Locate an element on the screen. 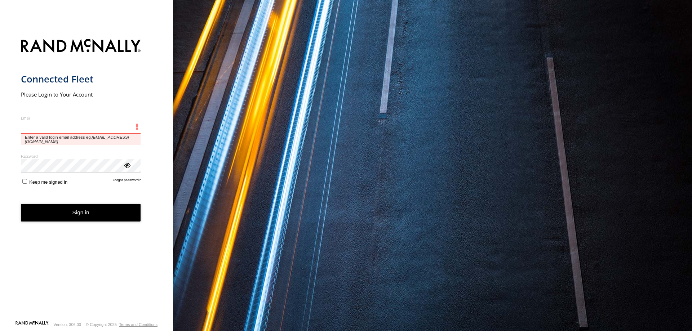 Image resolution: width=692 pixels, height=331 pixels. div: Version: 306.00 is located at coordinates (67, 325).